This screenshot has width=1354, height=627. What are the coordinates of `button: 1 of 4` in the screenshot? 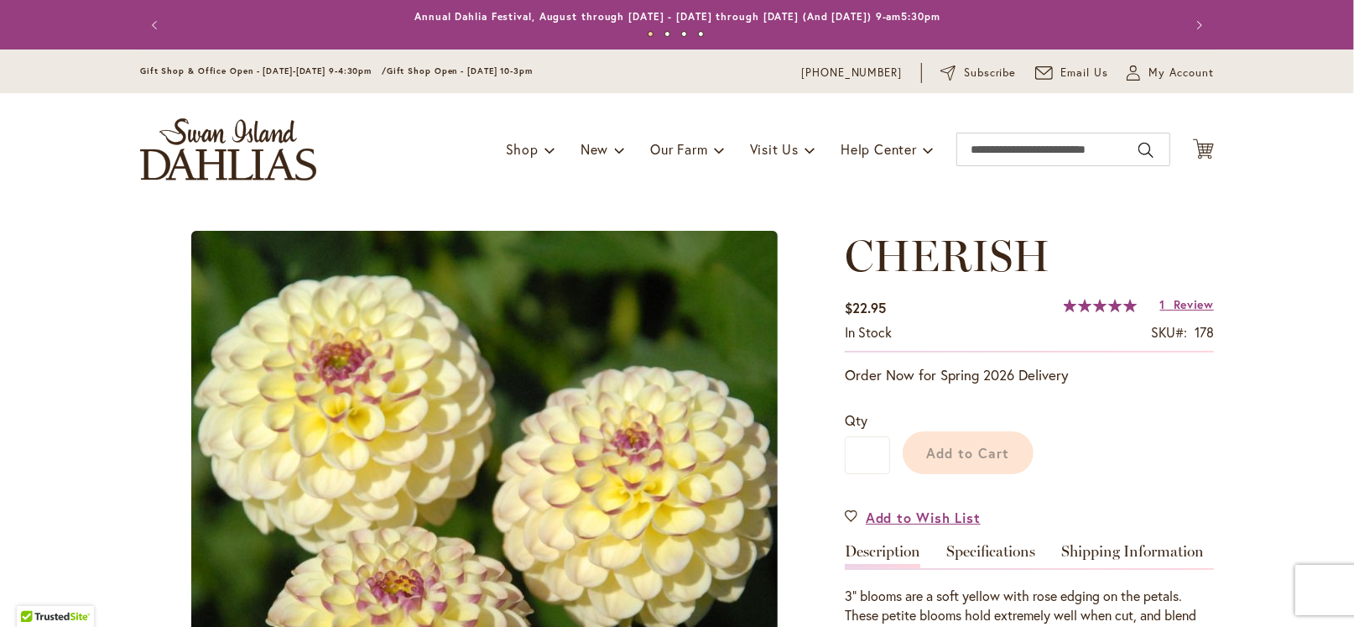 It's located at (650, 34).